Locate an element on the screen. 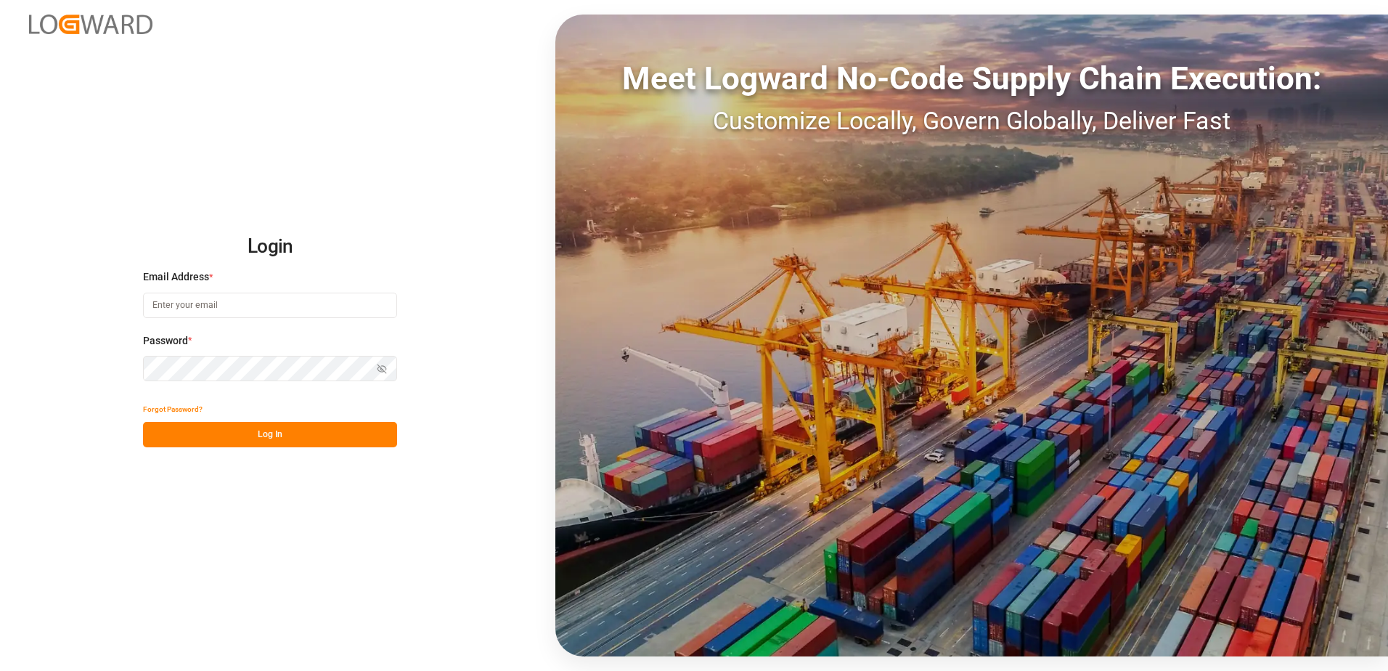  input: Enter your email is located at coordinates (270, 305).